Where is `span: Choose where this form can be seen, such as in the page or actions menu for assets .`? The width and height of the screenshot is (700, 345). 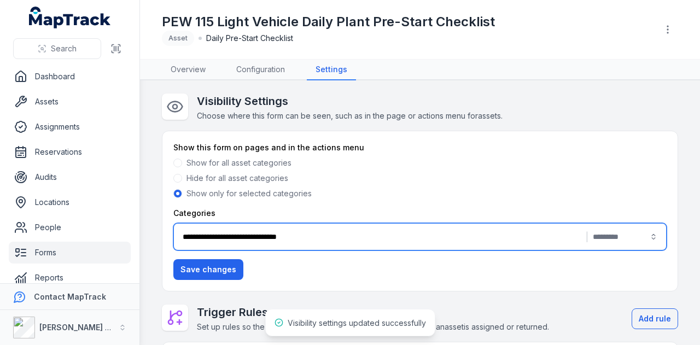 span: Choose where this form can be seen, such as in the page or actions menu for assets . is located at coordinates (349, 115).